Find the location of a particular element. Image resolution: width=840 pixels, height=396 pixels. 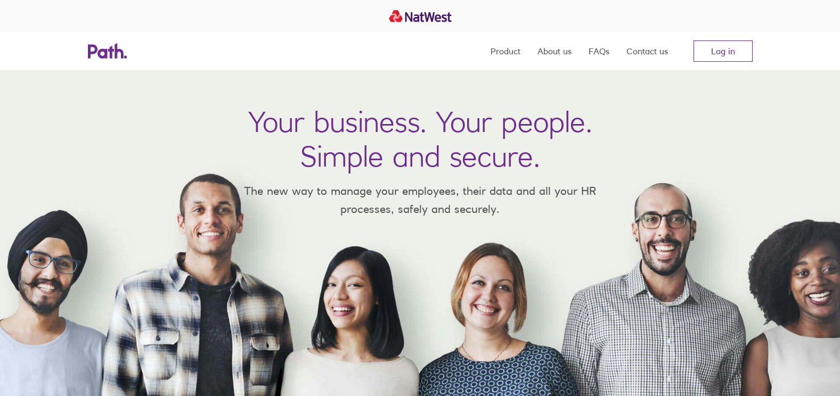

h1: Your business. Your people. Simple and secure. is located at coordinates (420, 139).